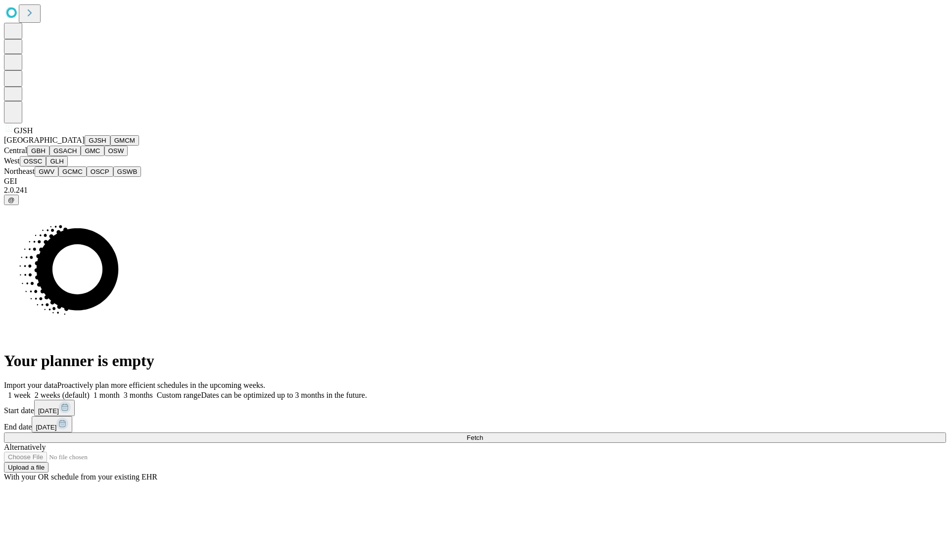 This screenshot has height=535, width=950. I want to click on button: GMCM, so click(125, 140).